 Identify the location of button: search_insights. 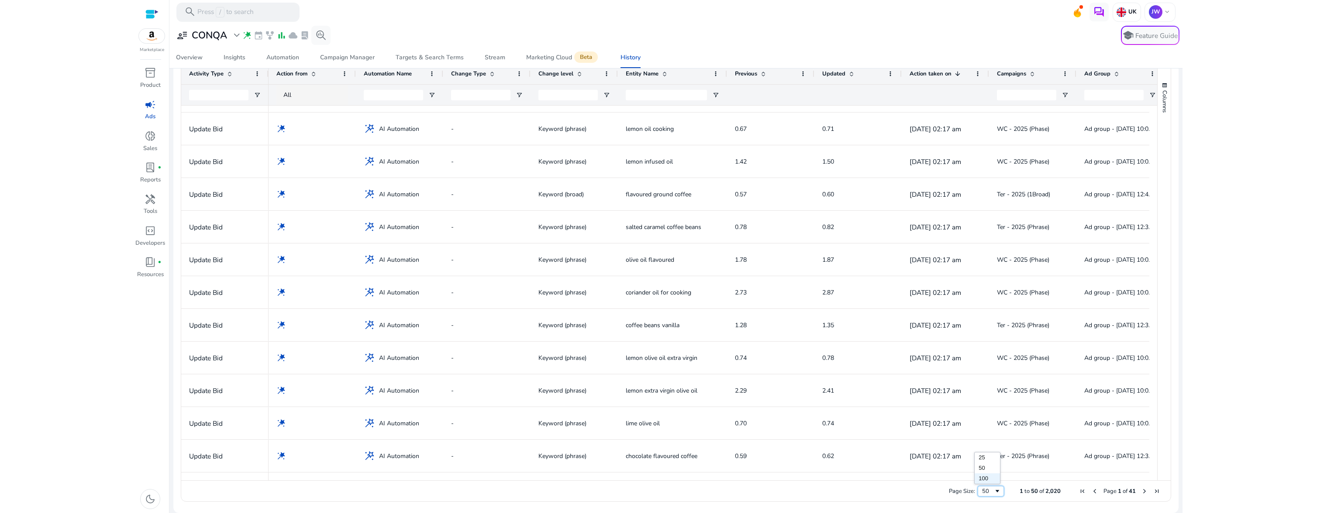
(321, 35).